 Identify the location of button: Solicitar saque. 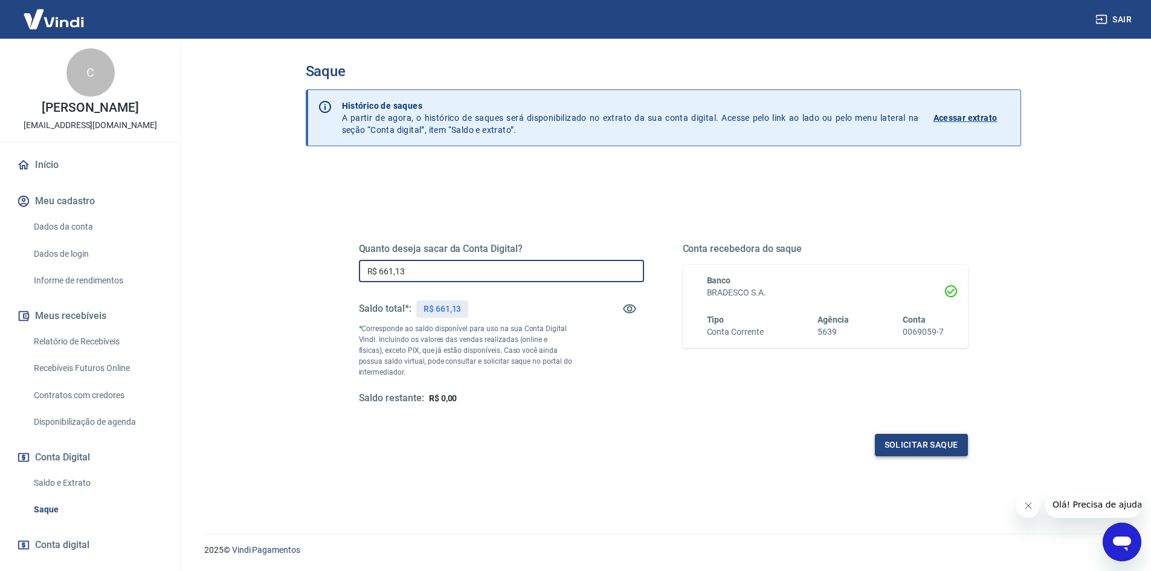
(921, 445).